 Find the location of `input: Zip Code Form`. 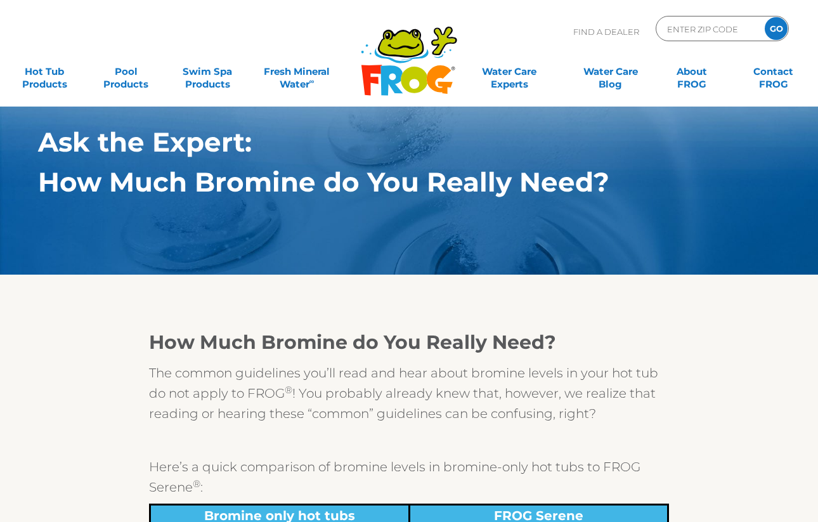

input: Zip Code Form is located at coordinates (708, 29).